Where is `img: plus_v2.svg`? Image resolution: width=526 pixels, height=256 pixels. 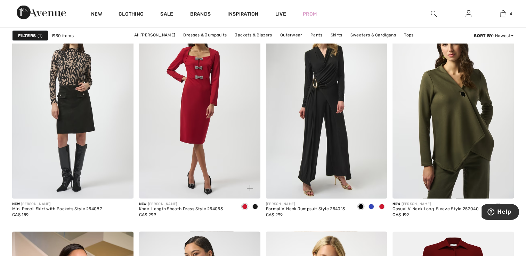 img: plus_v2.svg is located at coordinates (250, 189).